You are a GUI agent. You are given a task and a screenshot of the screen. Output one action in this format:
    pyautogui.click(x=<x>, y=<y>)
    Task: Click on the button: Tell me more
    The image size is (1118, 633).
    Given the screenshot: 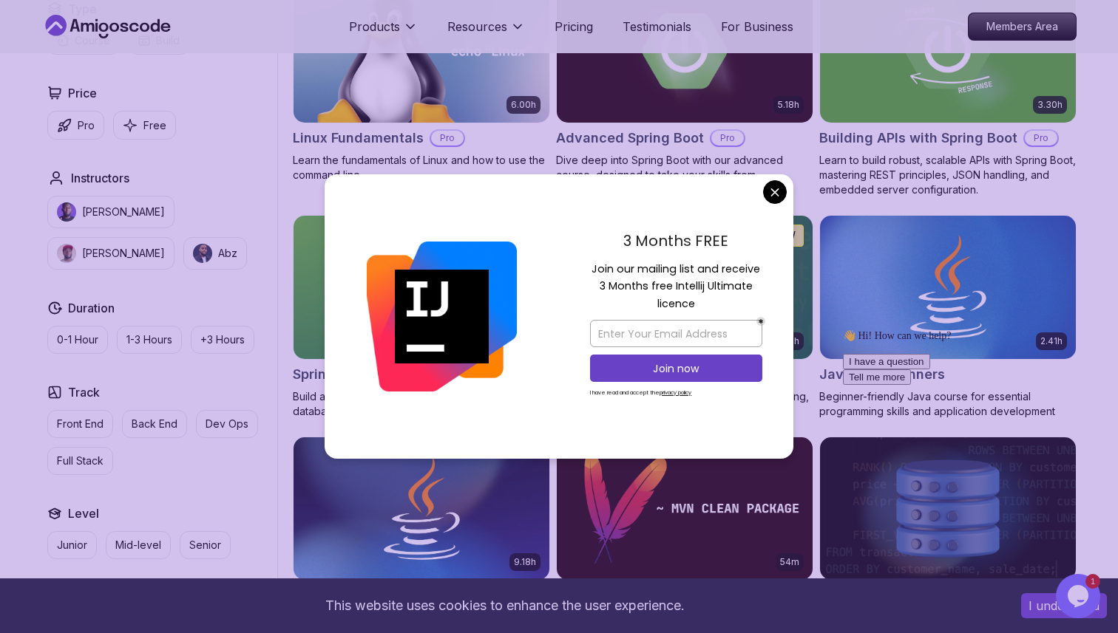 What is the action you would take?
    pyautogui.click(x=40, y=53)
    